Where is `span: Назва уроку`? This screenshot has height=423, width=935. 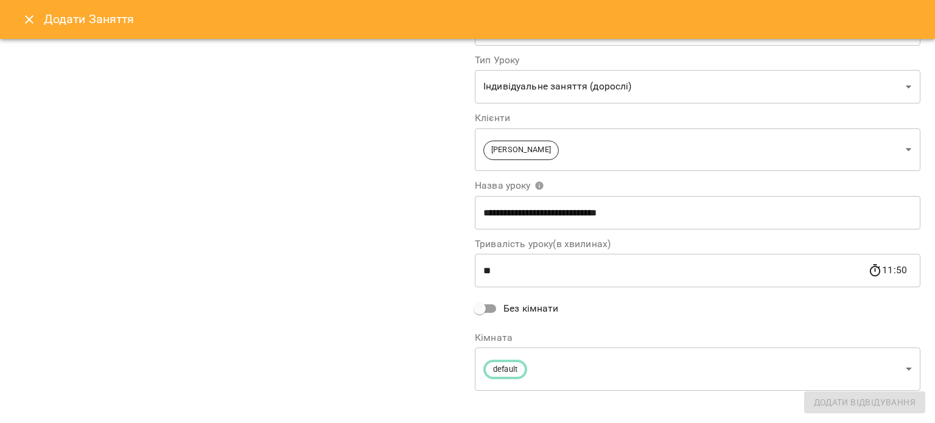 span: Назва уроку is located at coordinates (509, 186).